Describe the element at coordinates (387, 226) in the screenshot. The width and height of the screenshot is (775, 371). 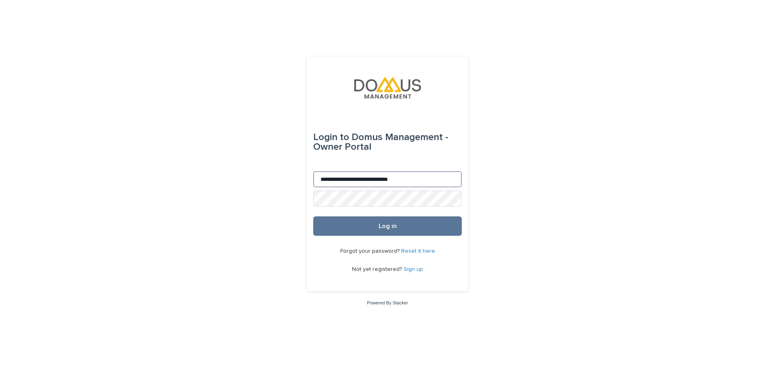
I see `span: Log in` at that location.